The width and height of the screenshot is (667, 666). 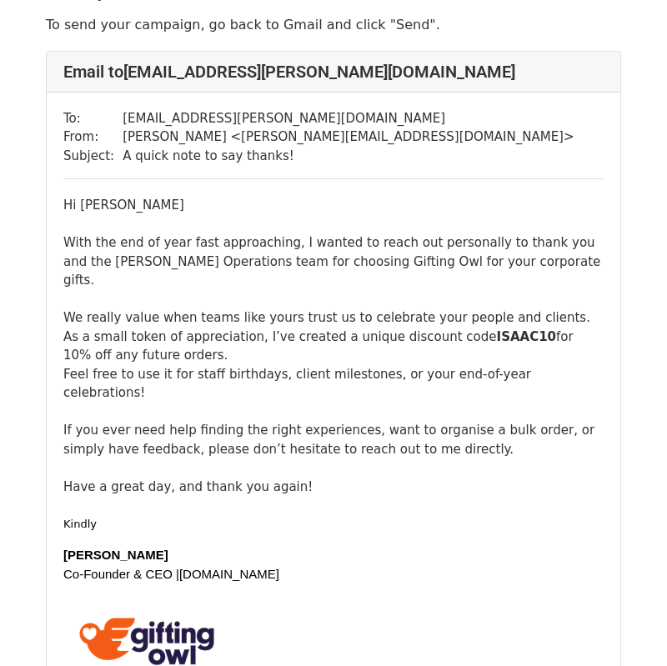 What do you see at coordinates (526, 337) in the screenshot?
I see `b: ISAAC10` at bounding box center [526, 337].